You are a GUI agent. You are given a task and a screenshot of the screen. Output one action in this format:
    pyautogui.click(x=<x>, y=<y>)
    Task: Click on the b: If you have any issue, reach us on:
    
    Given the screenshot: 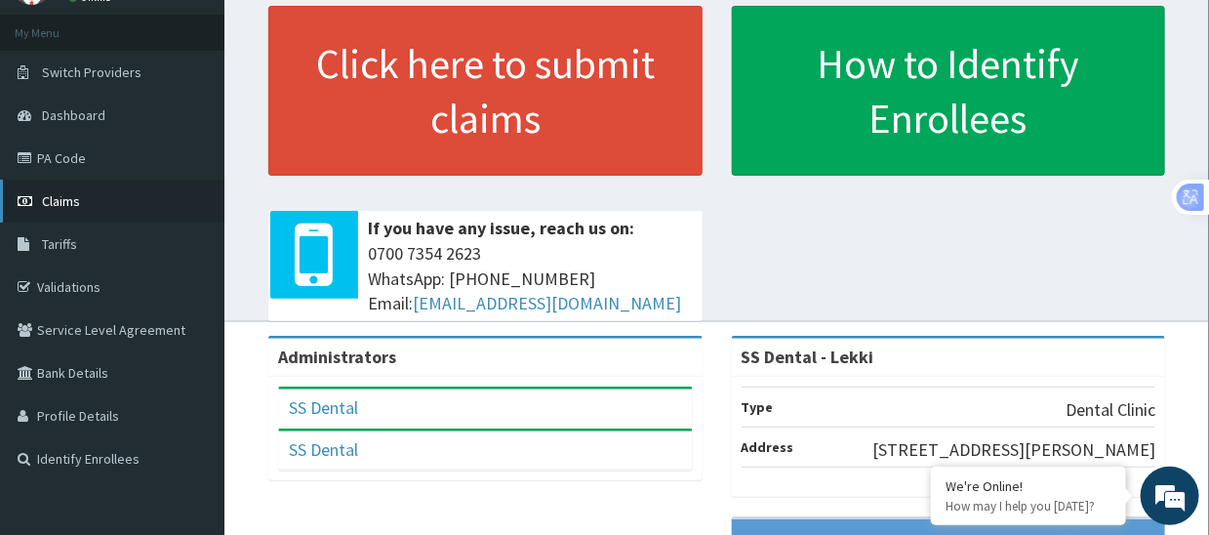 What is the action you would take?
    pyautogui.click(x=501, y=227)
    